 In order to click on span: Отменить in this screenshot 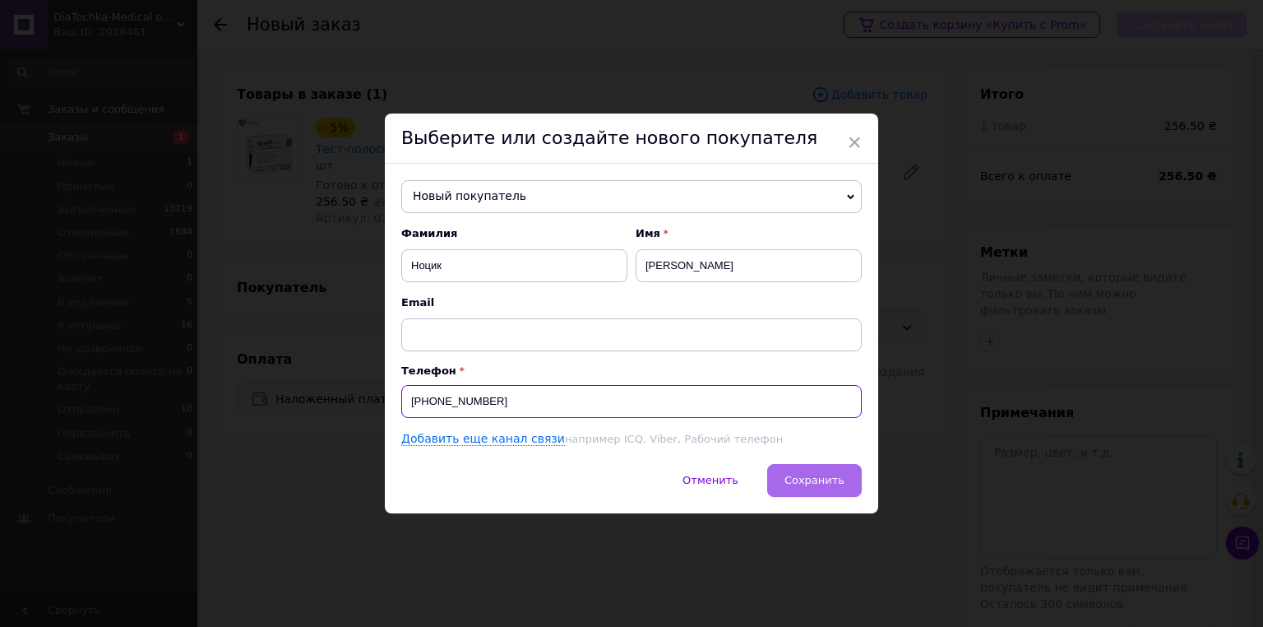, I will do `click(711, 479)`.